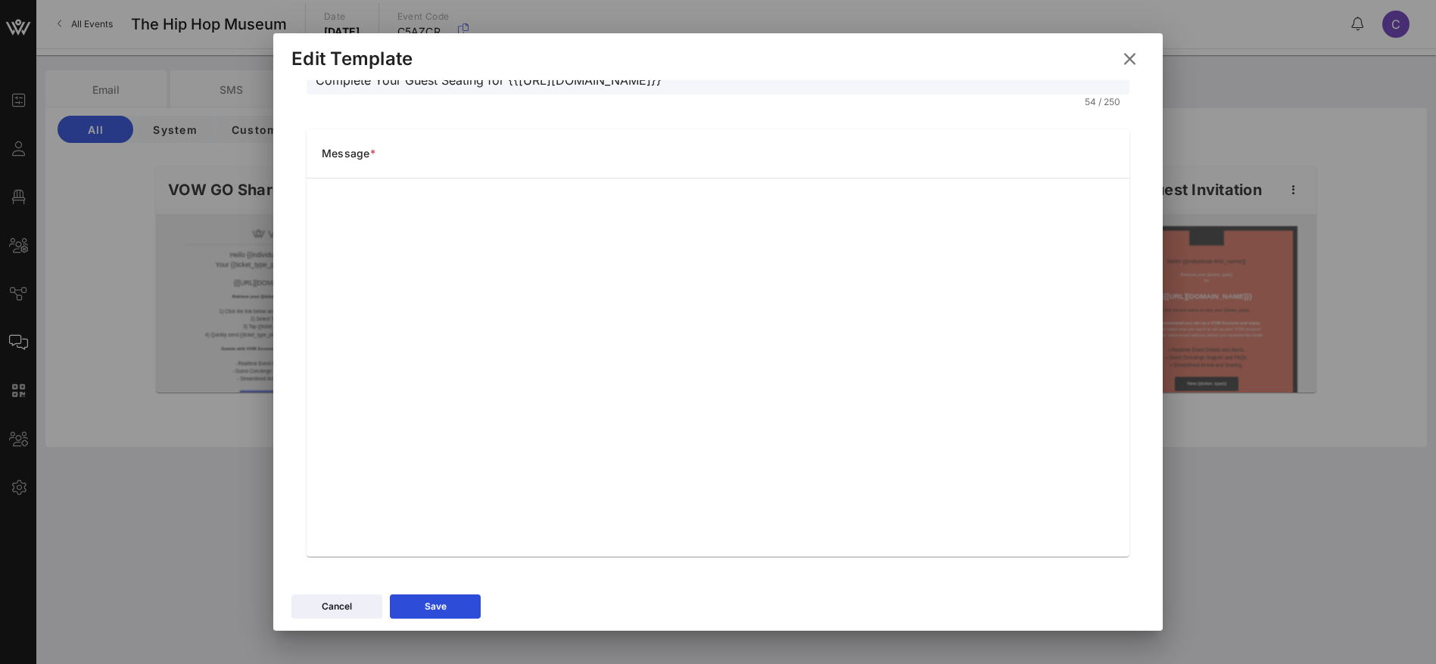 The height and width of the screenshot is (664, 1436). Describe the element at coordinates (352, 59) in the screenshot. I see `div: Edit Template` at that location.